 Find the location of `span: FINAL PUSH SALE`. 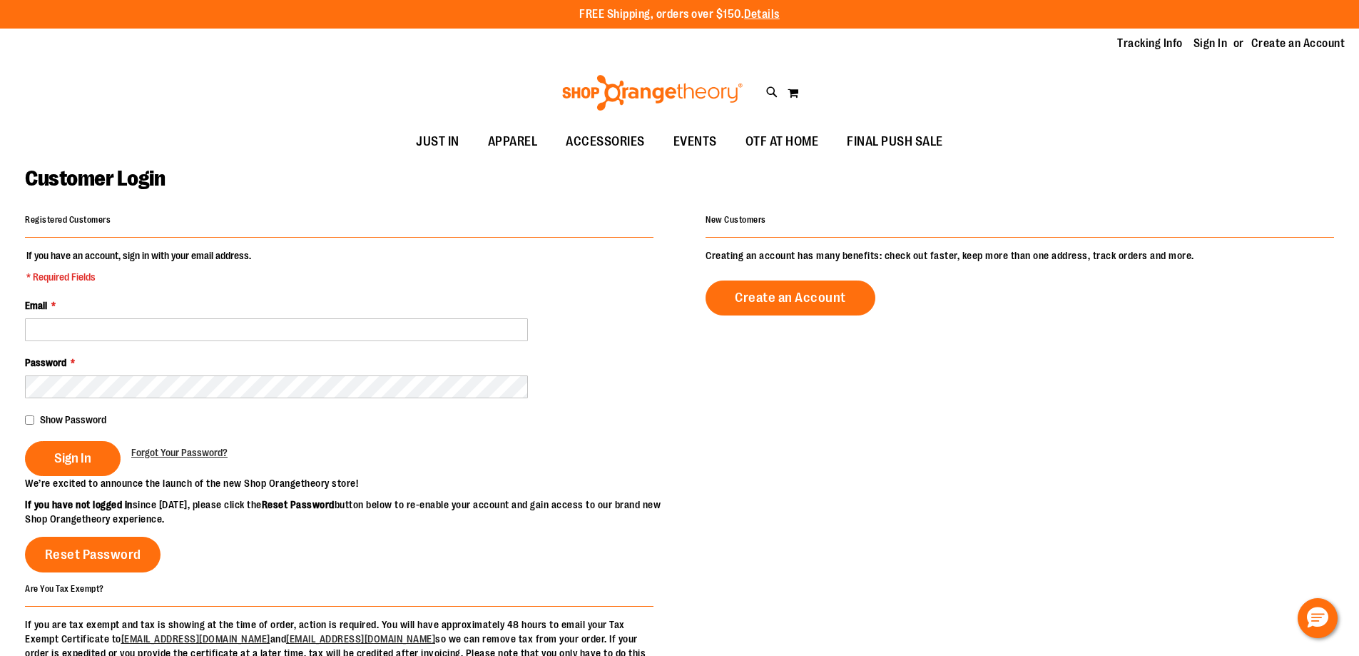

span: FINAL PUSH SALE is located at coordinates (895, 141).